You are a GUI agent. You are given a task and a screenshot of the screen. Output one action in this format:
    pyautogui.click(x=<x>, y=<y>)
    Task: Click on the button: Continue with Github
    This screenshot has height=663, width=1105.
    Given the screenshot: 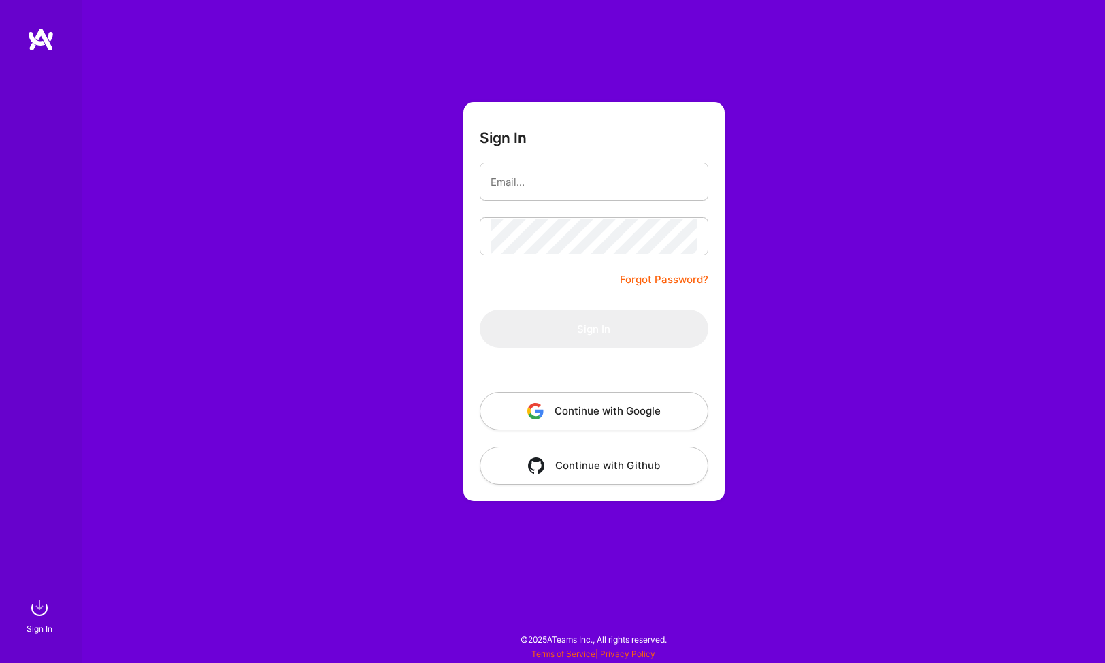 What is the action you would take?
    pyautogui.click(x=594, y=466)
    